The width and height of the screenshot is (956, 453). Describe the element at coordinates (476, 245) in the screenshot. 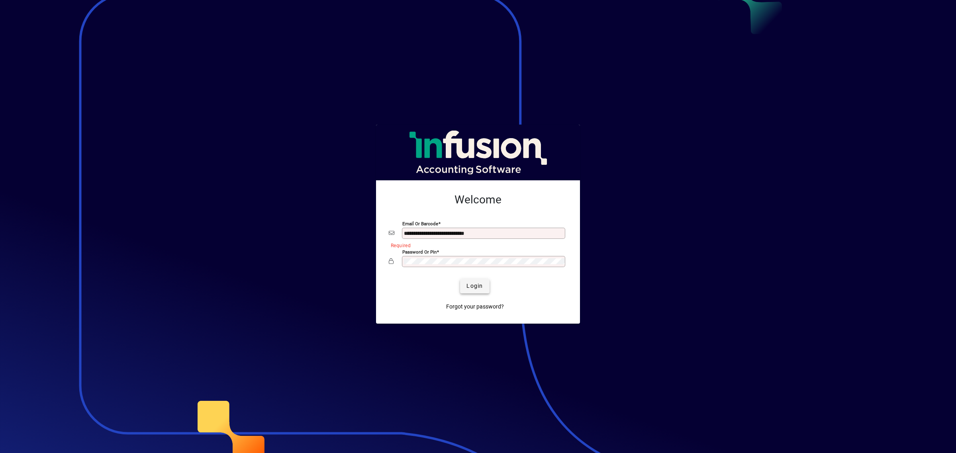

I see `mat-error: Required` at that location.